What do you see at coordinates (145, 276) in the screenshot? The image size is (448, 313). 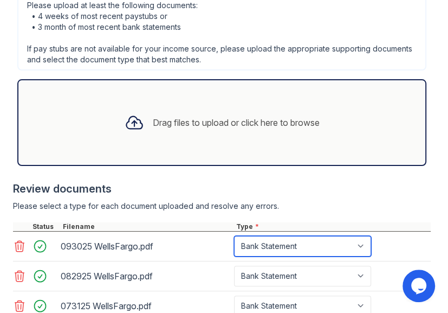 I see `div: 082925 WellsFargo.pdf` at bounding box center [145, 276].